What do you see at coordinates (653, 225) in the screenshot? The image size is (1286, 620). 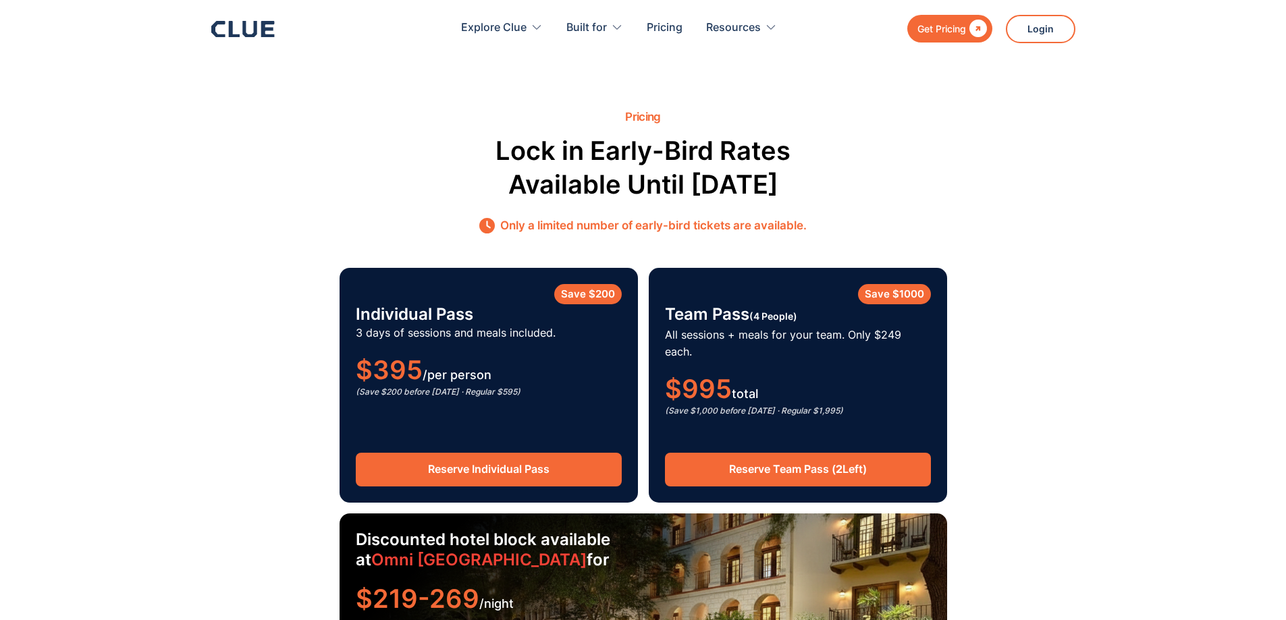 I see `p: Only a limited number of early-bird tickets are available.` at bounding box center [653, 225].